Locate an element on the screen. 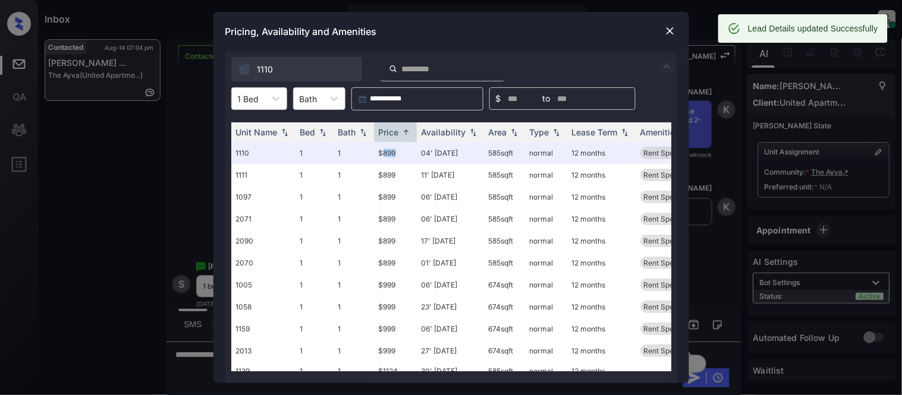 This screenshot has width=902, height=395. div: Unit Name is located at coordinates (257, 132).